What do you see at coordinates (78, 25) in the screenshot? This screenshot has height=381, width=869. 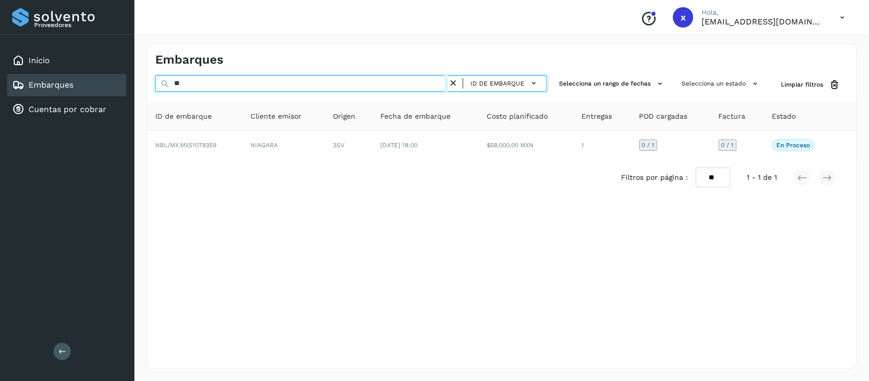 I see `p: Proveedores` at bounding box center [78, 25].